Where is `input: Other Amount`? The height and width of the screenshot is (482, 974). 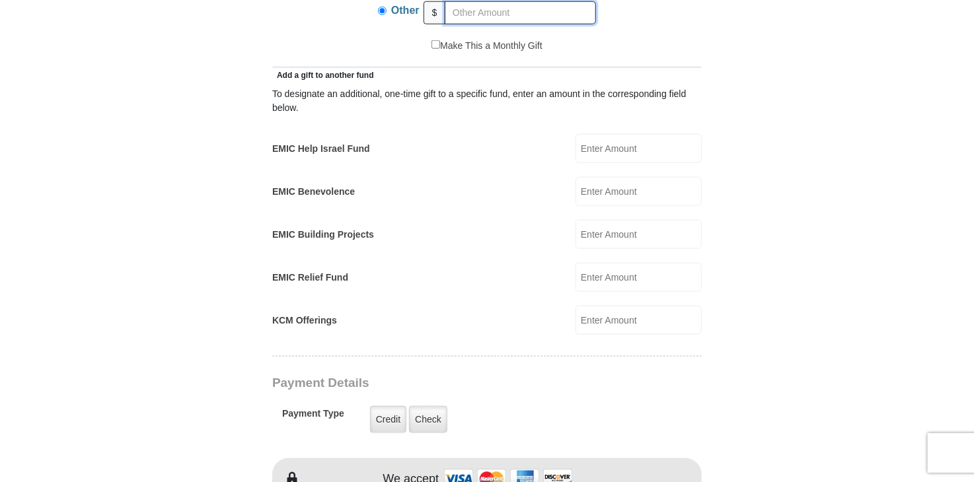 input: Other Amount is located at coordinates (520, 13).